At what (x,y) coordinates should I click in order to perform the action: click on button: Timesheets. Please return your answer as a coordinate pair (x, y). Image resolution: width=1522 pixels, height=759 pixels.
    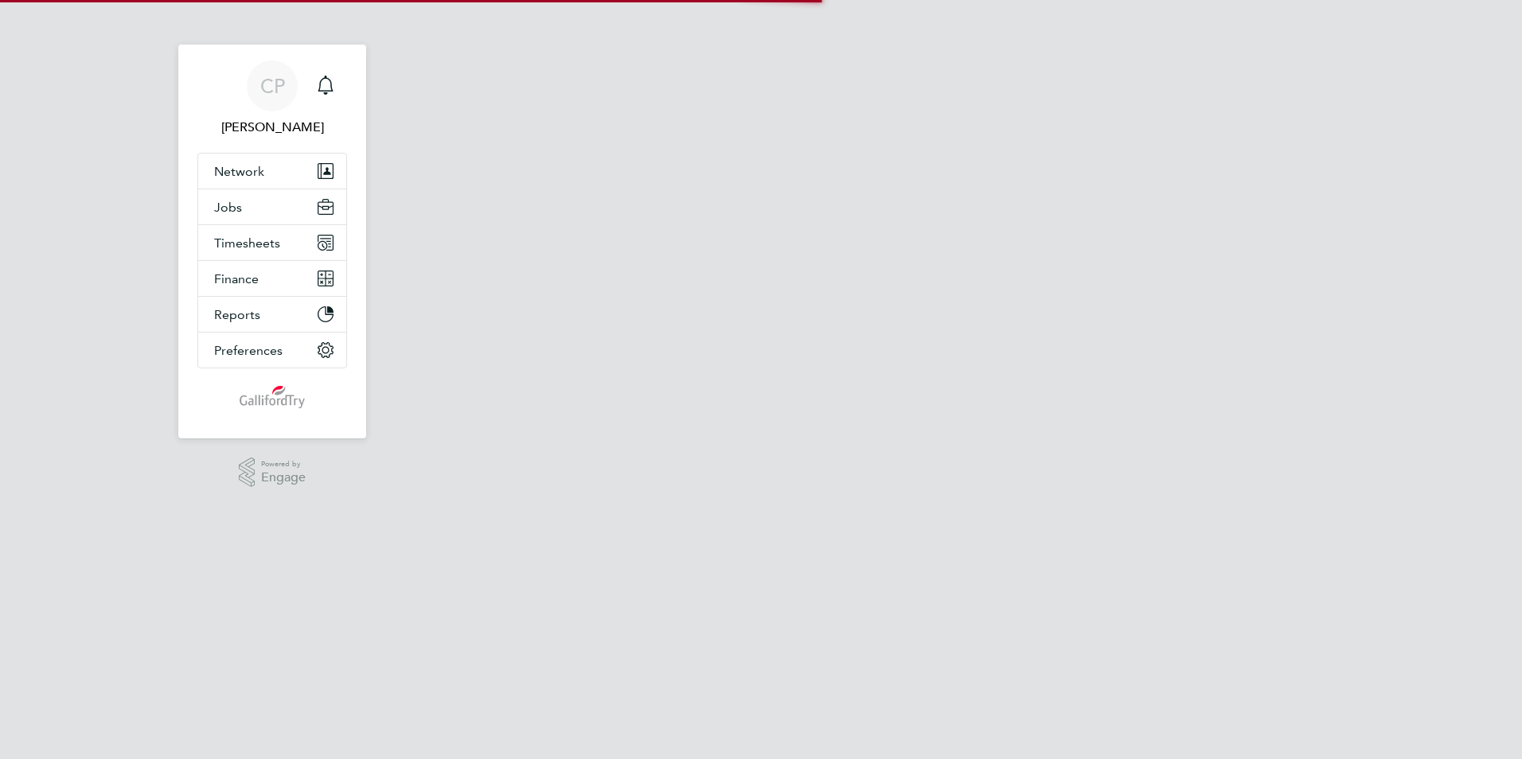
    Looking at the image, I should click on (272, 243).